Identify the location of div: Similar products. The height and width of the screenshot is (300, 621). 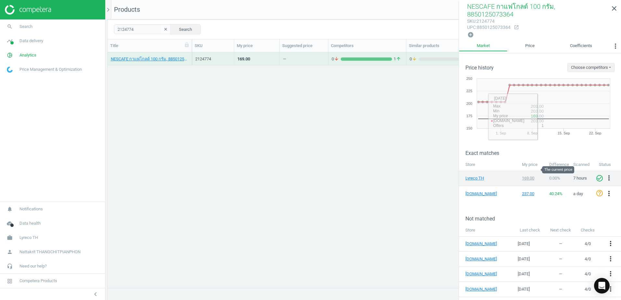
(440, 46).